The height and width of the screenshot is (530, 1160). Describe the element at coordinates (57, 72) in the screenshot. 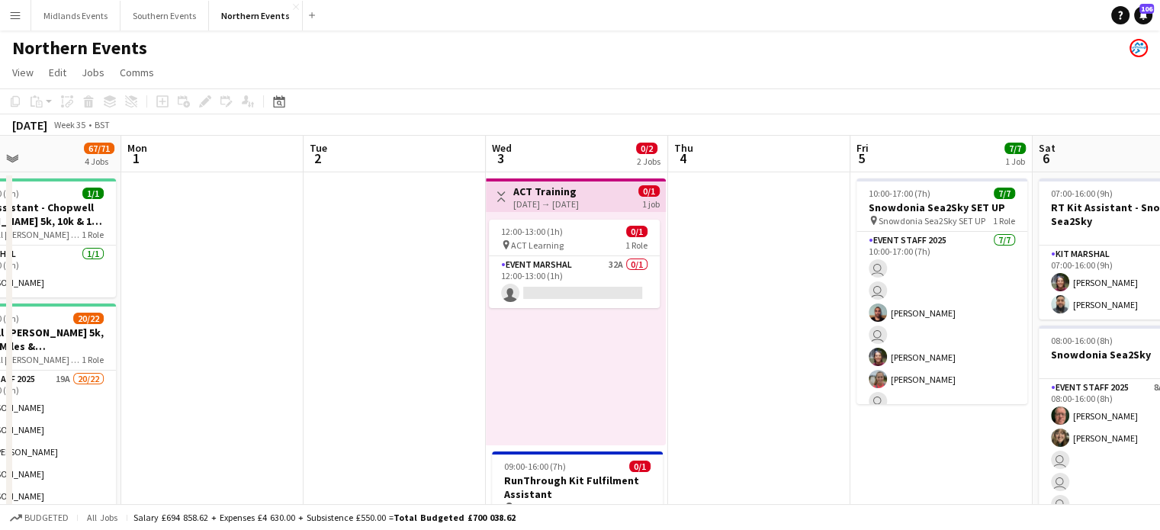

I see `a: Edit` at that location.